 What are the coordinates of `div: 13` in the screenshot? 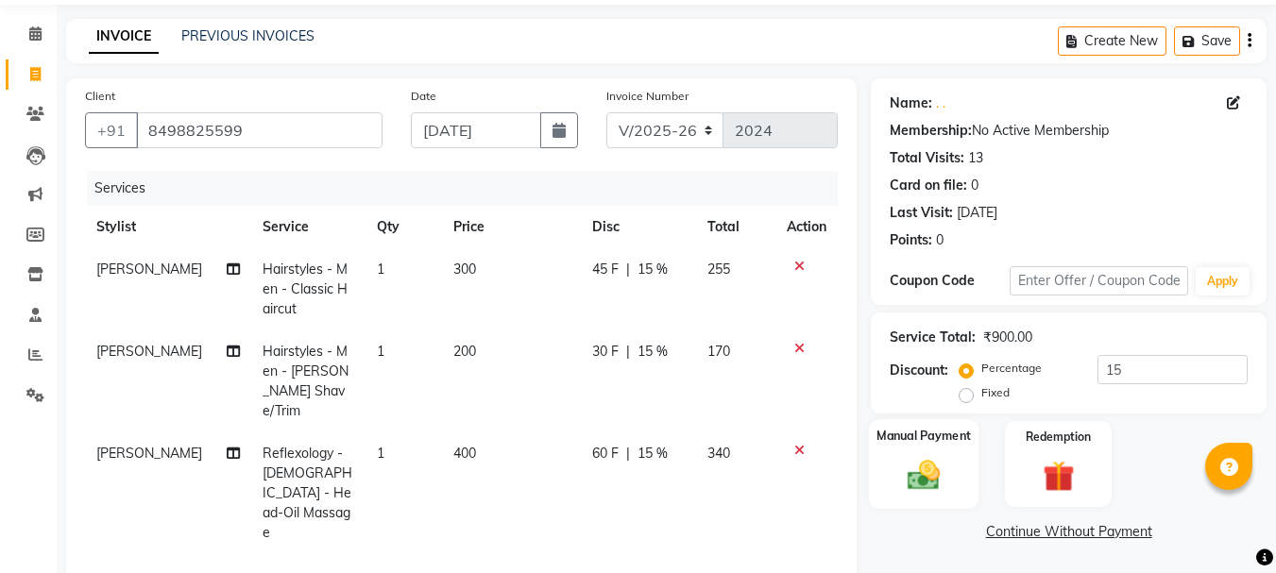 It's located at (976, 158).